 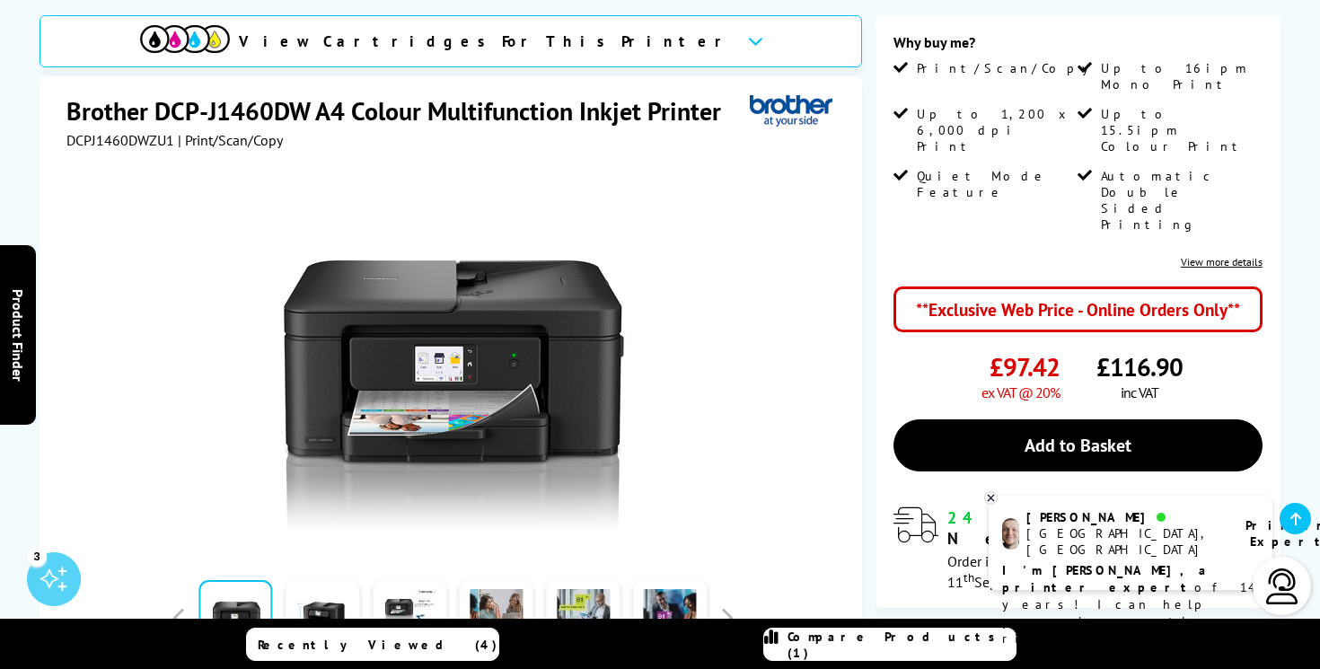 What do you see at coordinates (1282, 586) in the screenshot?
I see `img: user-headset-light.svg` at bounding box center [1282, 586].